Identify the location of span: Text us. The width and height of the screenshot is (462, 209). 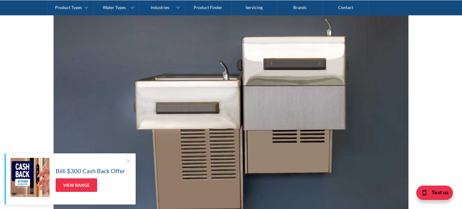
(38, 13).